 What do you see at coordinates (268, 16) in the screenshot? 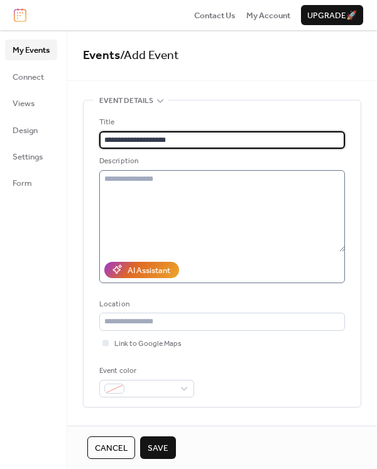
I see `span: My Account` at bounding box center [268, 16].